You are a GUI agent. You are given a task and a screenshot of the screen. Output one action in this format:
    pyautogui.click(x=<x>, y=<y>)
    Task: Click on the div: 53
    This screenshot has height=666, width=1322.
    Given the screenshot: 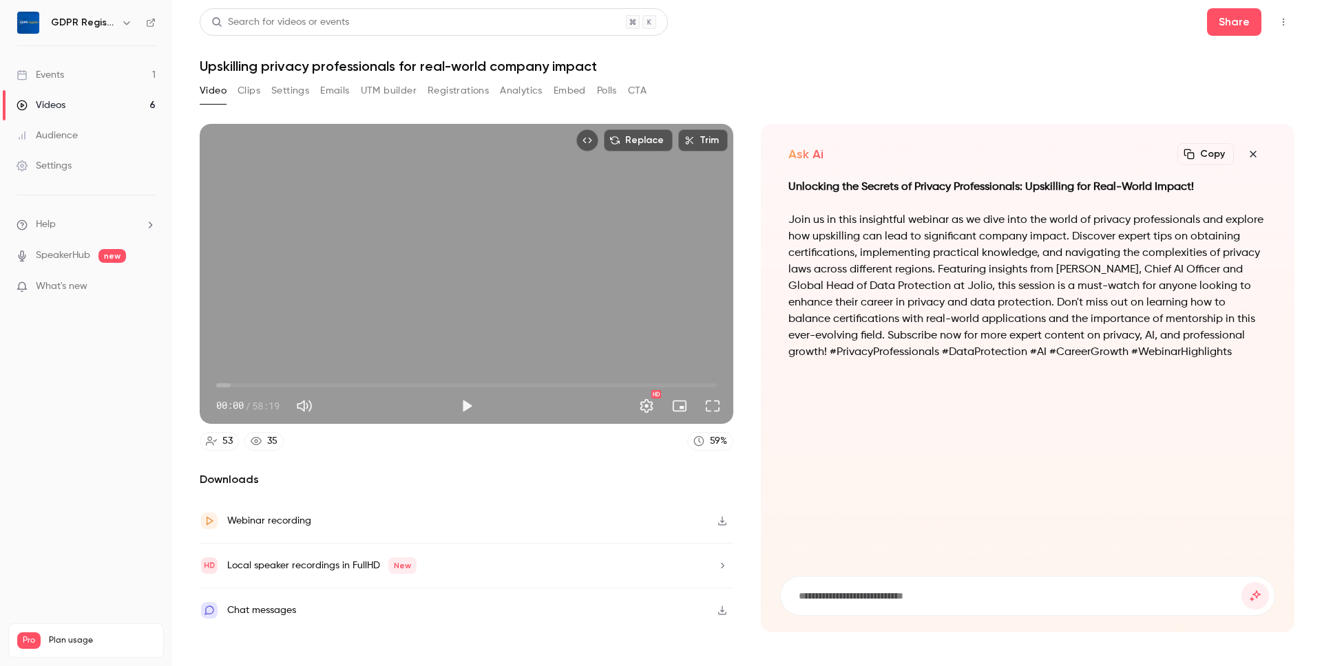 What is the action you would take?
    pyautogui.click(x=227, y=441)
    